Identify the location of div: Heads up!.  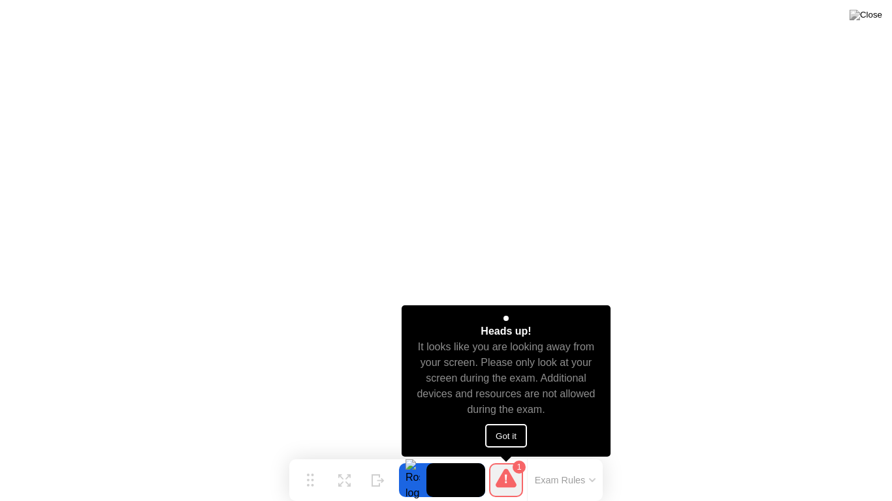
(505, 332).